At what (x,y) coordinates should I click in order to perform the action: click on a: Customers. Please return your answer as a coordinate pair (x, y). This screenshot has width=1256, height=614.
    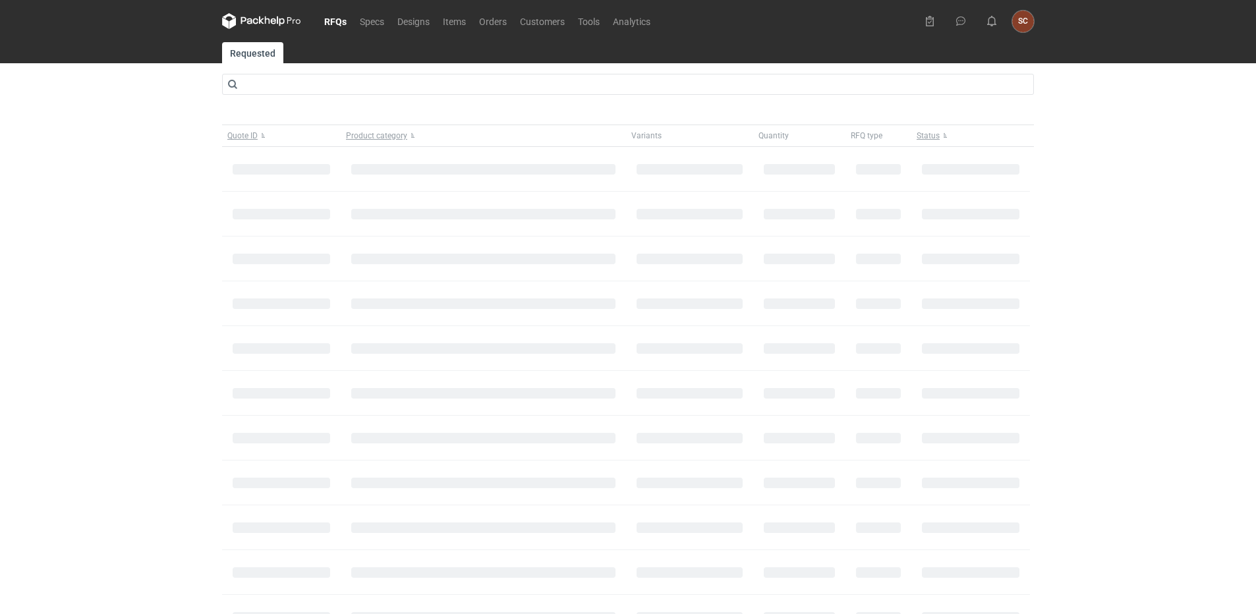
    Looking at the image, I should click on (542, 21).